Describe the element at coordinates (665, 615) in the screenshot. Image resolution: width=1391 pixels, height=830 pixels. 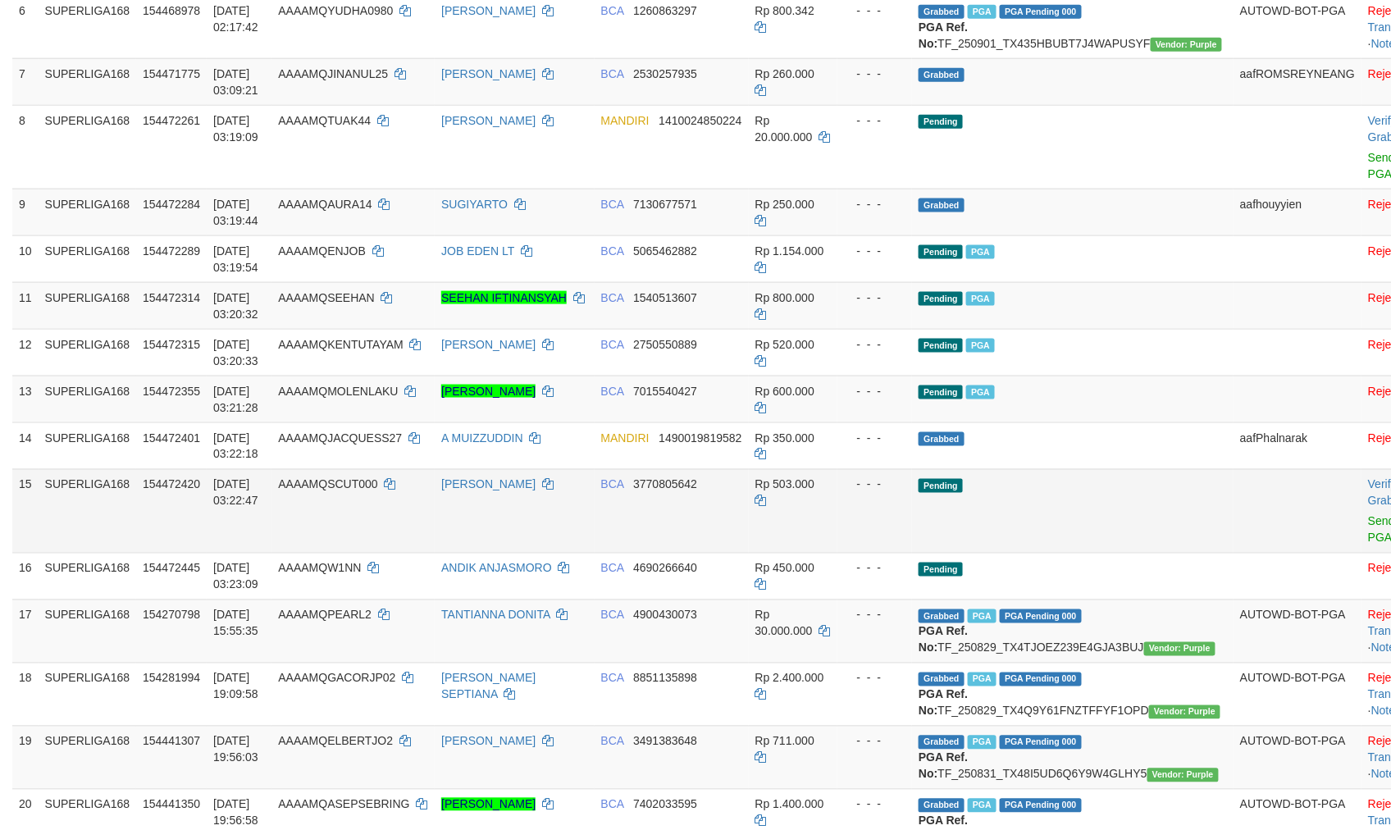
I see `span: Copy 4900430073 to clipboard` at that location.